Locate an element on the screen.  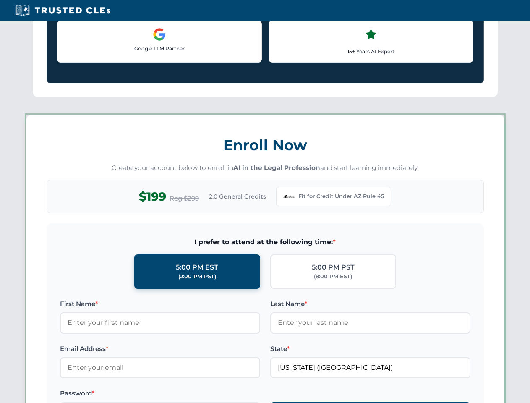
span: $199 is located at coordinates (152, 196).